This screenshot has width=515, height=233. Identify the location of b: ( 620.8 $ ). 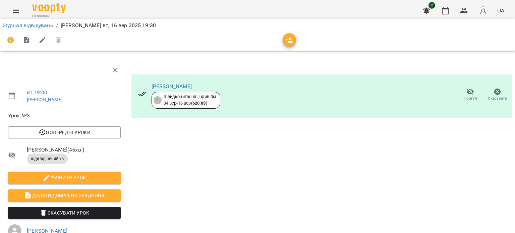
(199, 103).